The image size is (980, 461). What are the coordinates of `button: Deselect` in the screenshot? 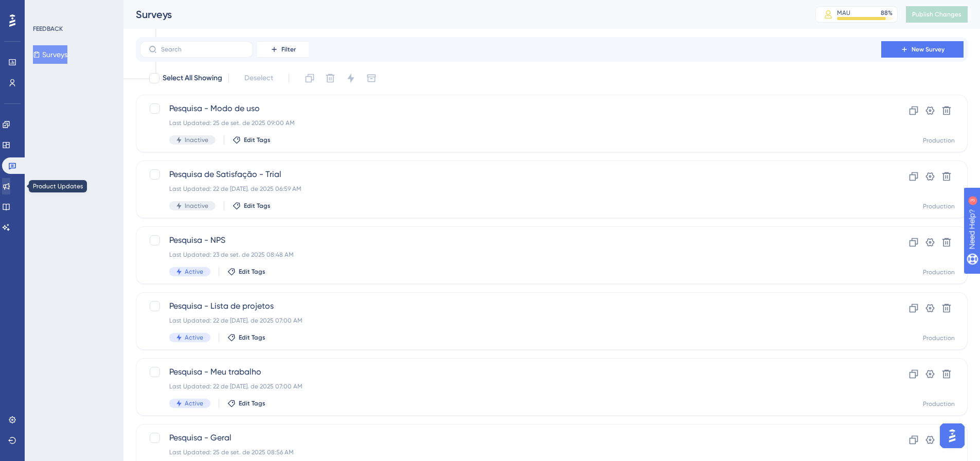 It's located at (259, 78).